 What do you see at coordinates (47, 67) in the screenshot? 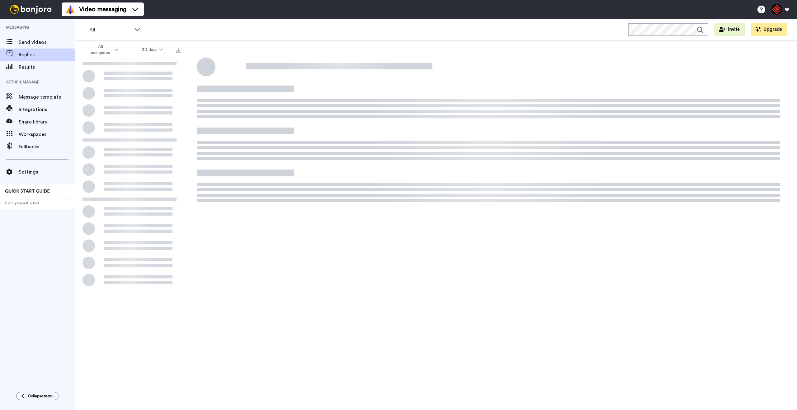
I see `span: Results` at bounding box center [47, 67].